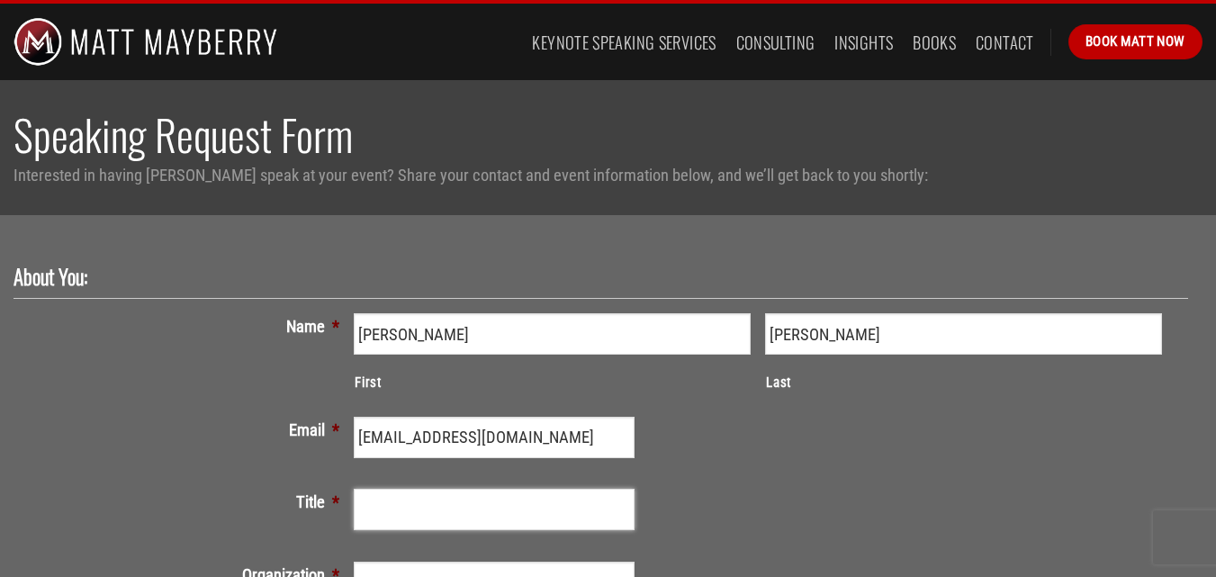  I want to click on label: Last, so click(964, 383).